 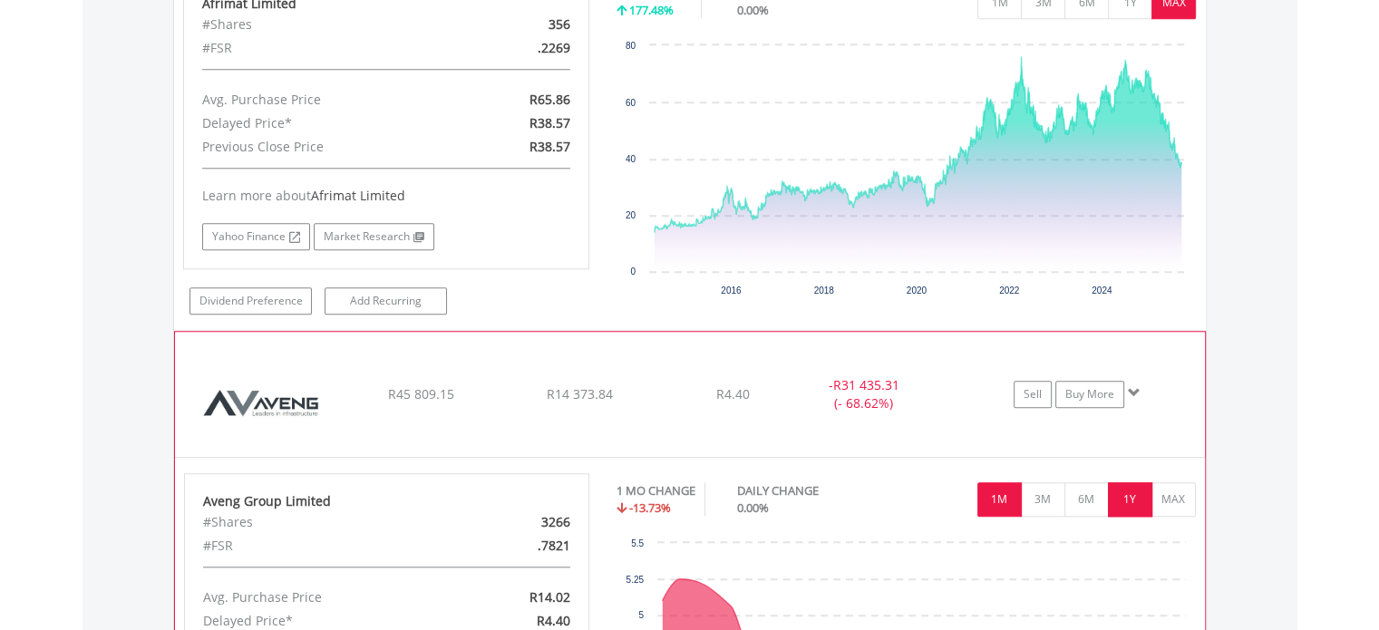 I want to click on div: Learn more about, so click(x=386, y=196).